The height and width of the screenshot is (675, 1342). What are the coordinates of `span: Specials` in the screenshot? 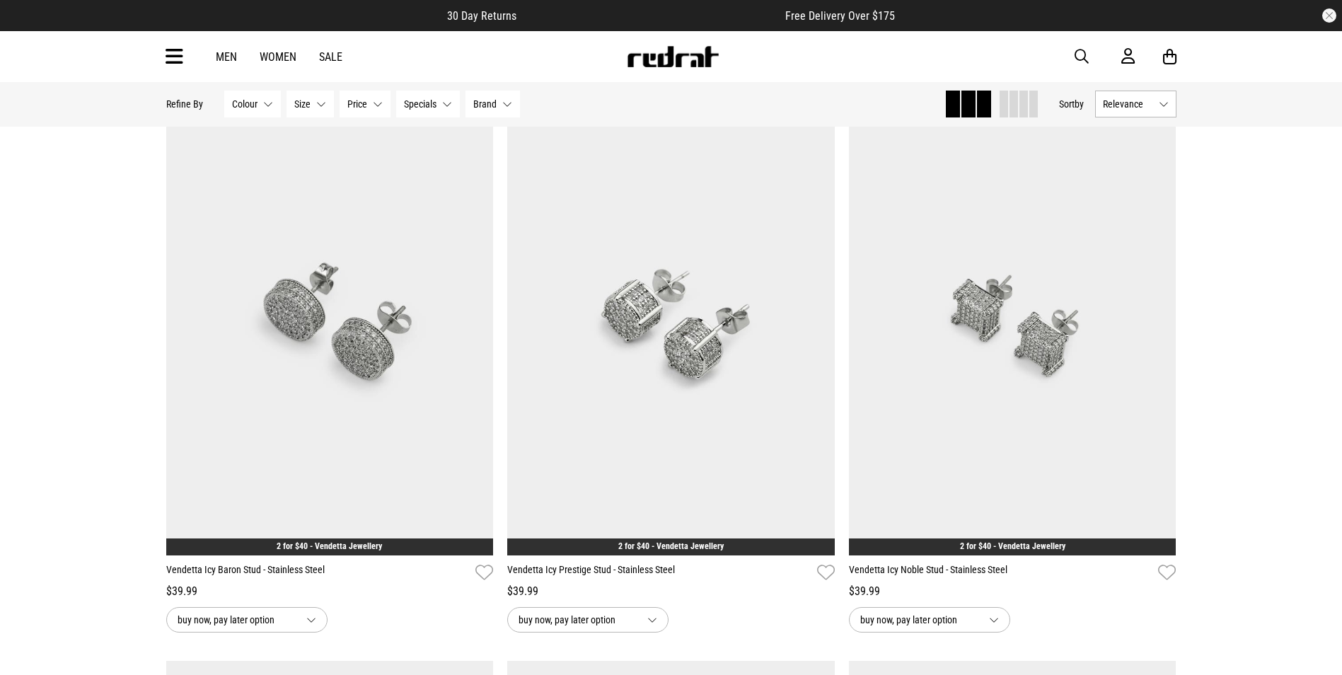 It's located at (420, 104).